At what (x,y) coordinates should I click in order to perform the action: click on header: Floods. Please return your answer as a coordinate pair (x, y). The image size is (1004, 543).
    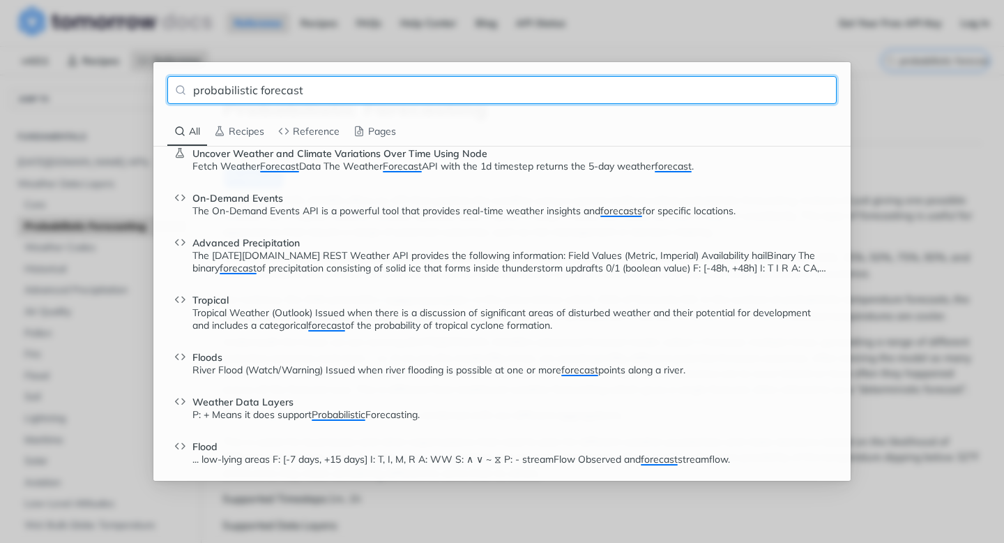
    Looking at the image, I should click on (511, 354).